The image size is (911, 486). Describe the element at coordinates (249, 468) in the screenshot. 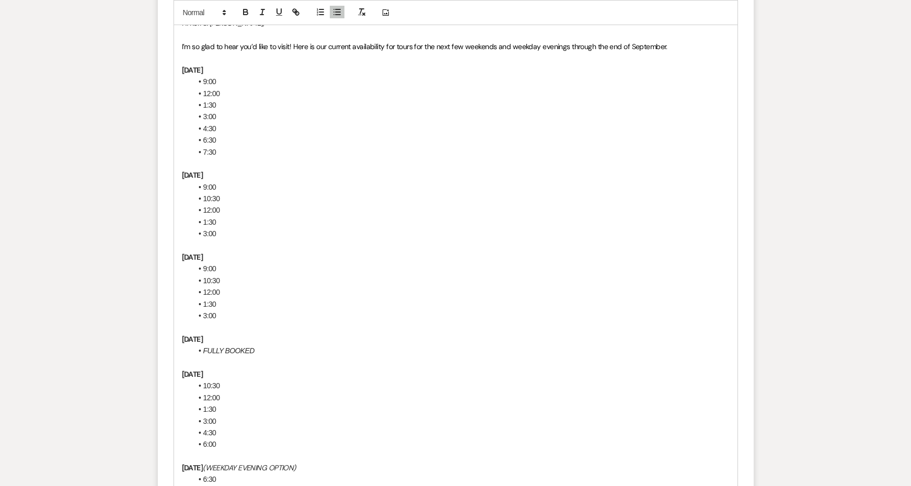

I see `em: (WEEKDAY EVENING OPTION)` at that location.